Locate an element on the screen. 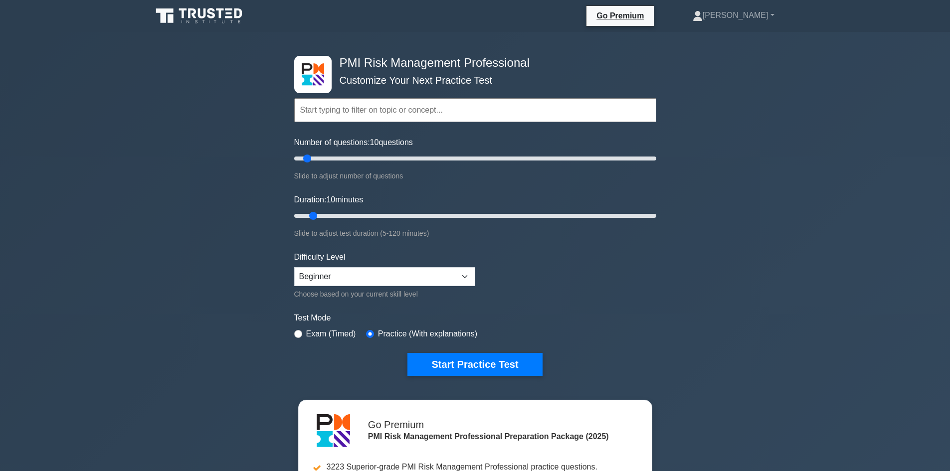  a: Go Premium is located at coordinates (620, 15).